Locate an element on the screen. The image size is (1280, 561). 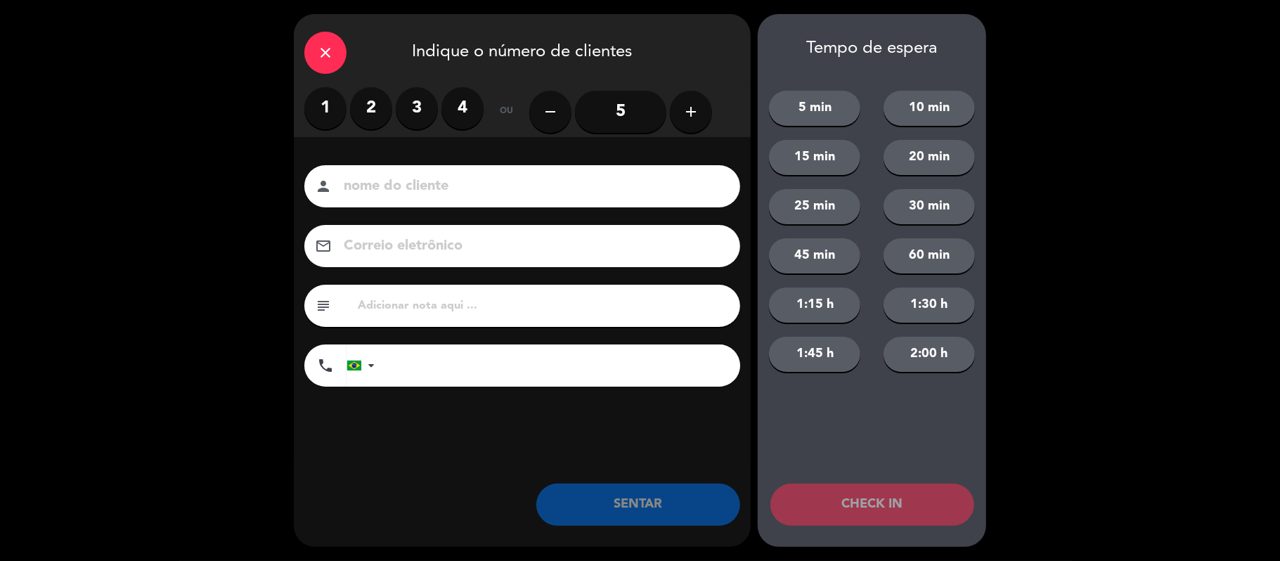
button: remove is located at coordinates (550, 112).